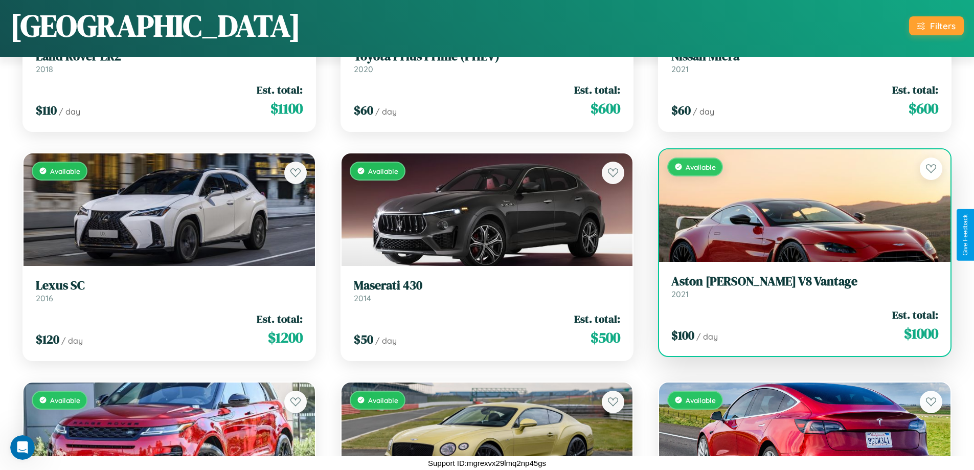 The image size is (974, 470). I want to click on h3: Toyota Prius Prime (PHEV), so click(487, 56).